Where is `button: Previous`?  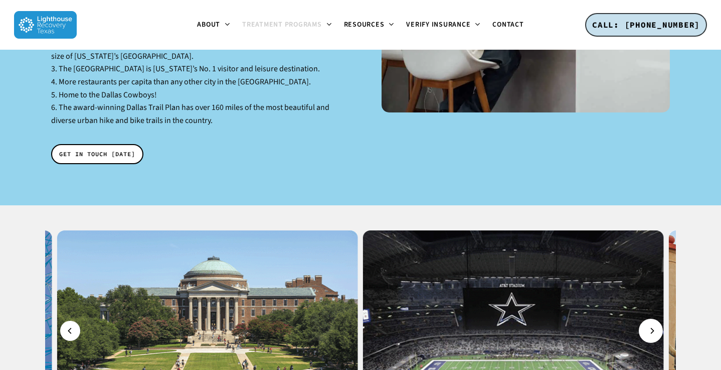 button: Previous is located at coordinates (70, 330).